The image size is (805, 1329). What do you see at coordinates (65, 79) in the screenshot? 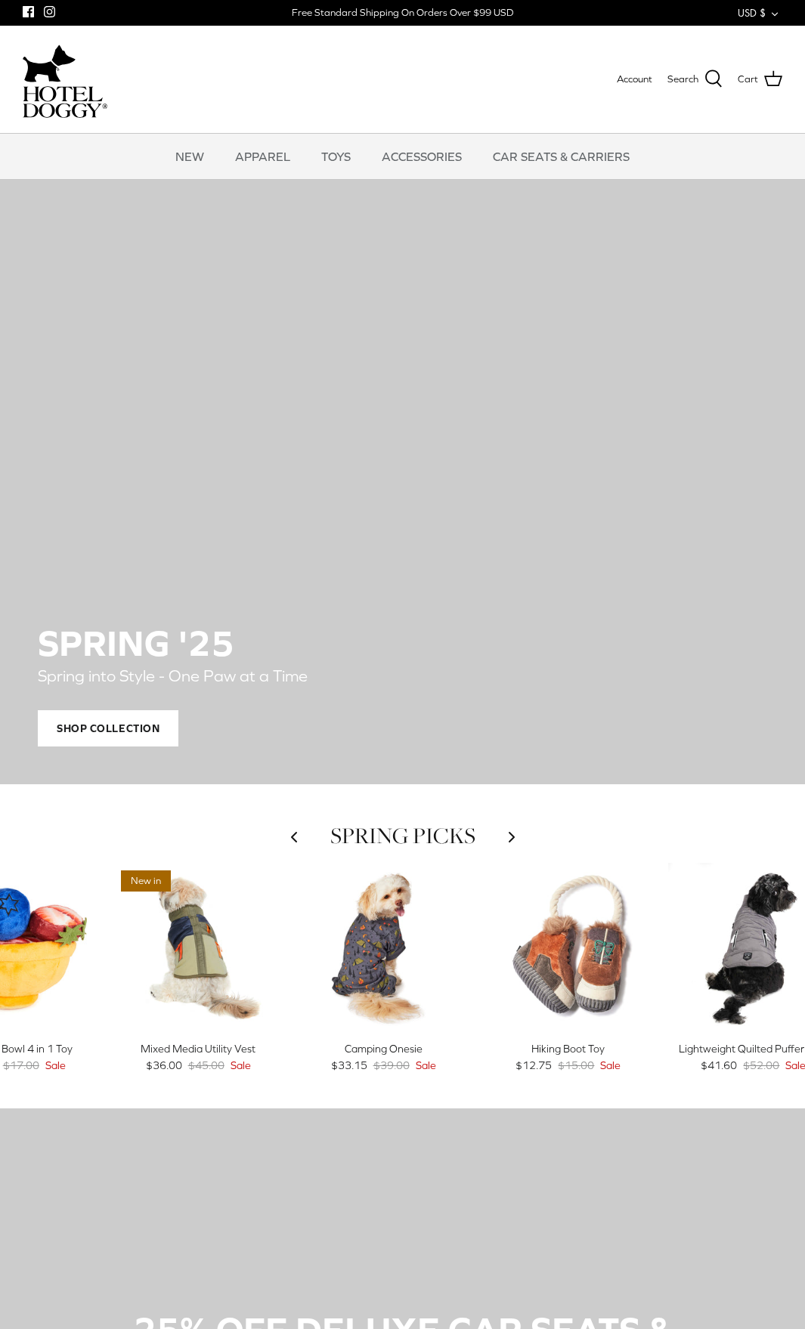
I see `a: hoteldoggycom` at bounding box center [65, 79].